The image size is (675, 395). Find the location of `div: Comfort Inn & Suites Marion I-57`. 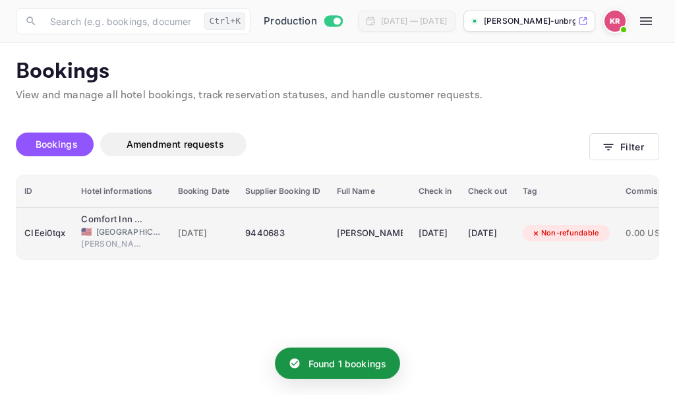

div: Comfort Inn & Suites Marion I-57 is located at coordinates (114, 219).